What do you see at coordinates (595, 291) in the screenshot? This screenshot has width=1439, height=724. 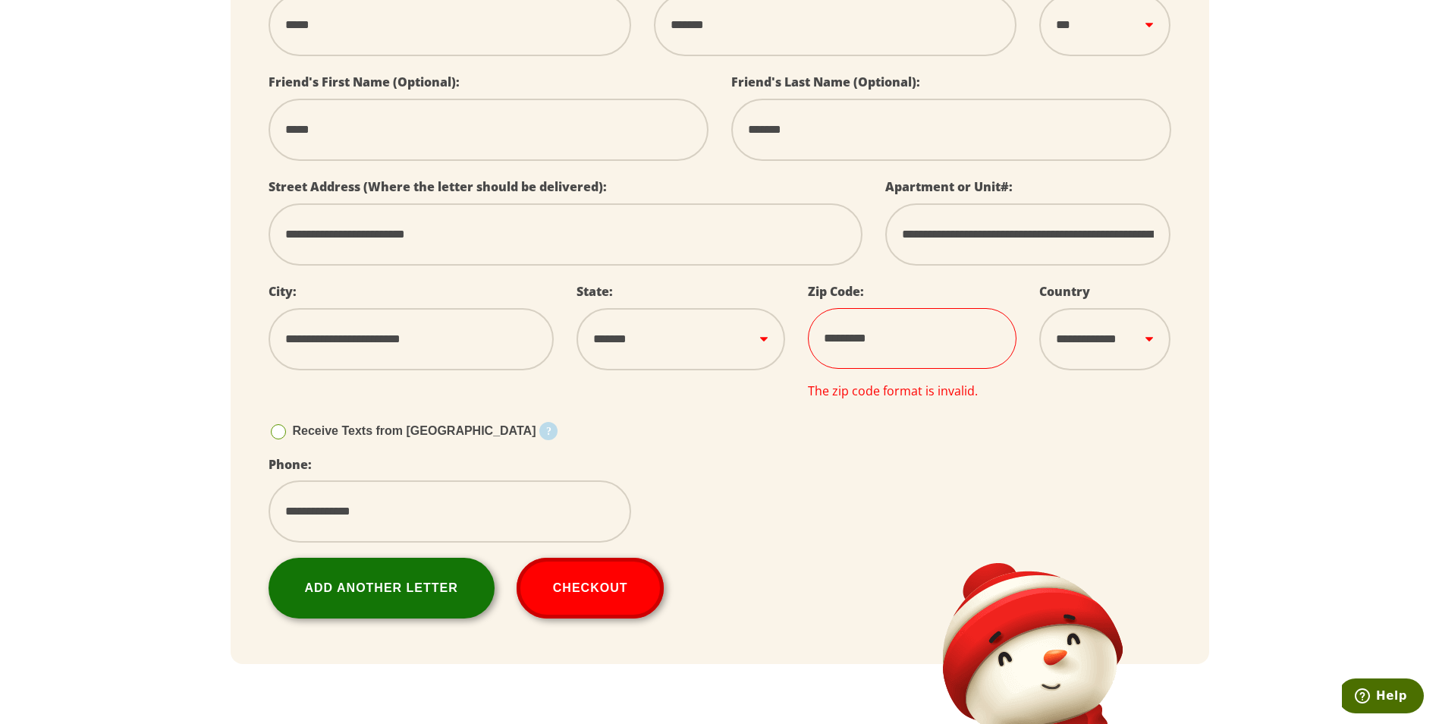 I see `label: State:` at bounding box center [595, 291].